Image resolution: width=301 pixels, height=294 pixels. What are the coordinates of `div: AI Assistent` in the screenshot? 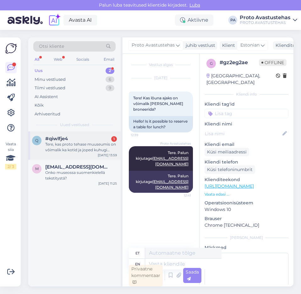 It's located at (46, 97).